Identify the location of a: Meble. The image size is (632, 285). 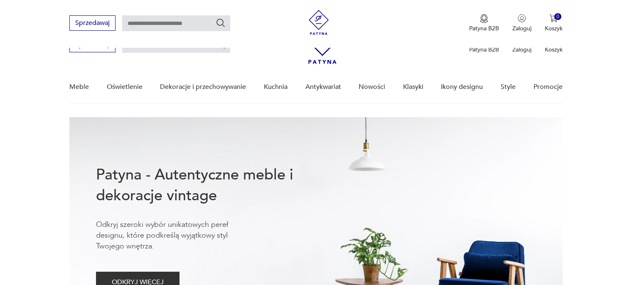
(79, 87).